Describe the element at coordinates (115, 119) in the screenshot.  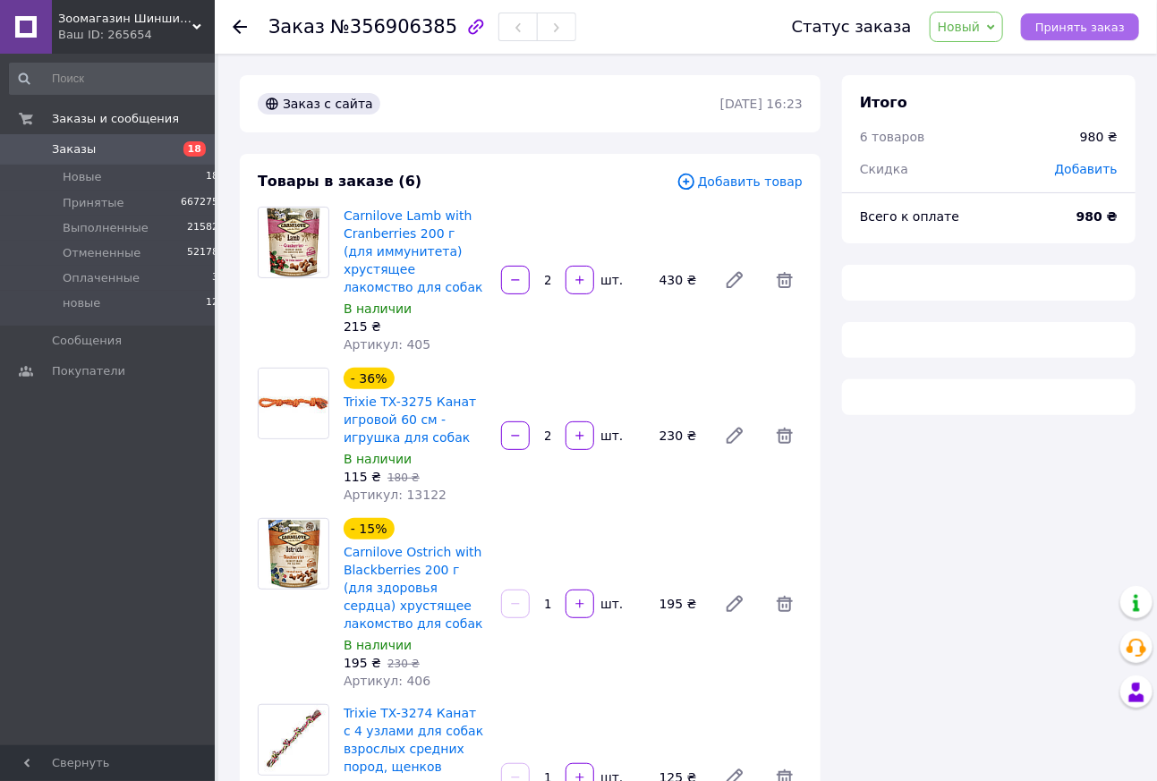
I see `span: Заказы и сообщения` at that location.